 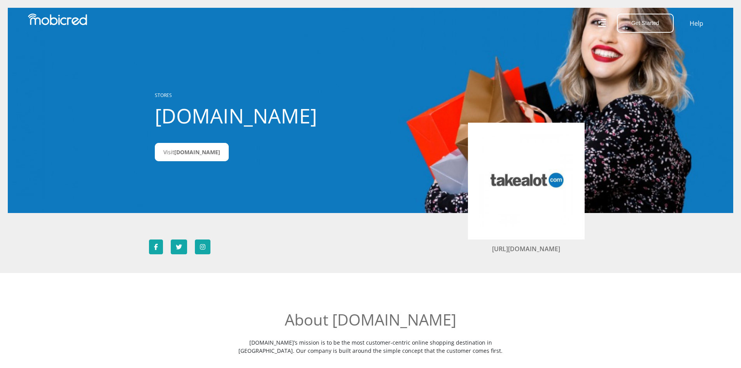 What do you see at coordinates (697, 23) in the screenshot?
I see `a: Help` at bounding box center [697, 23].